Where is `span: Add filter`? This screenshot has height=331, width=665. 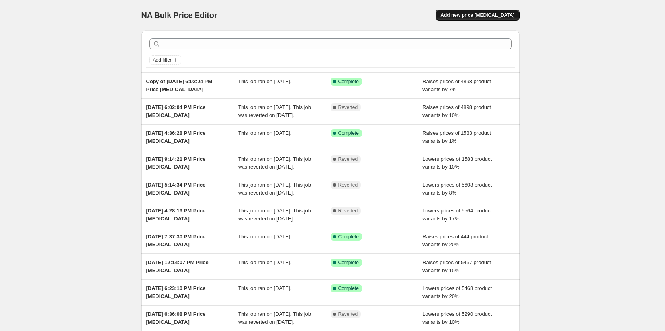
span: Add filter is located at coordinates (162, 60).